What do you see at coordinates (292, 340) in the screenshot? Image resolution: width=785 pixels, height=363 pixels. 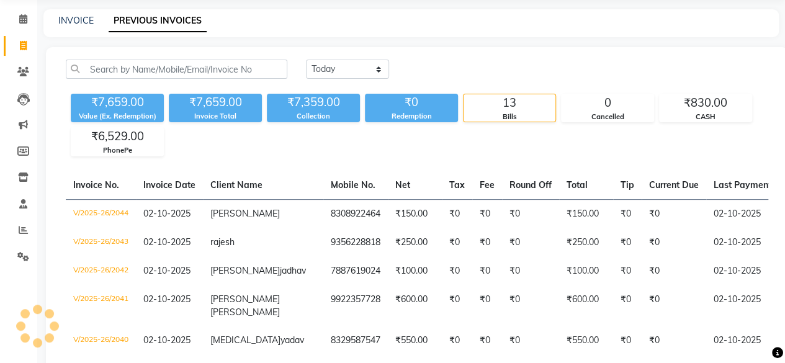 I see `span: yadav` at bounding box center [292, 340].